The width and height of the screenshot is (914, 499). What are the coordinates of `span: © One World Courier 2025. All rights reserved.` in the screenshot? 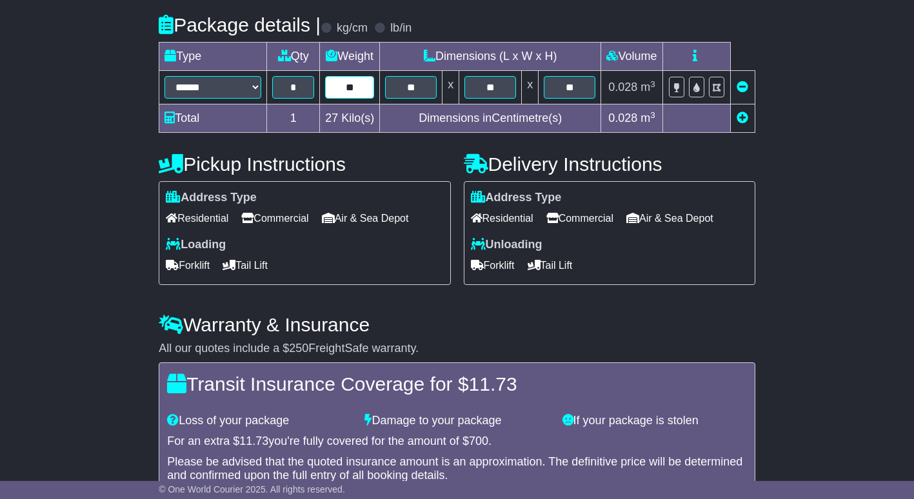 It's located at (251, 489).